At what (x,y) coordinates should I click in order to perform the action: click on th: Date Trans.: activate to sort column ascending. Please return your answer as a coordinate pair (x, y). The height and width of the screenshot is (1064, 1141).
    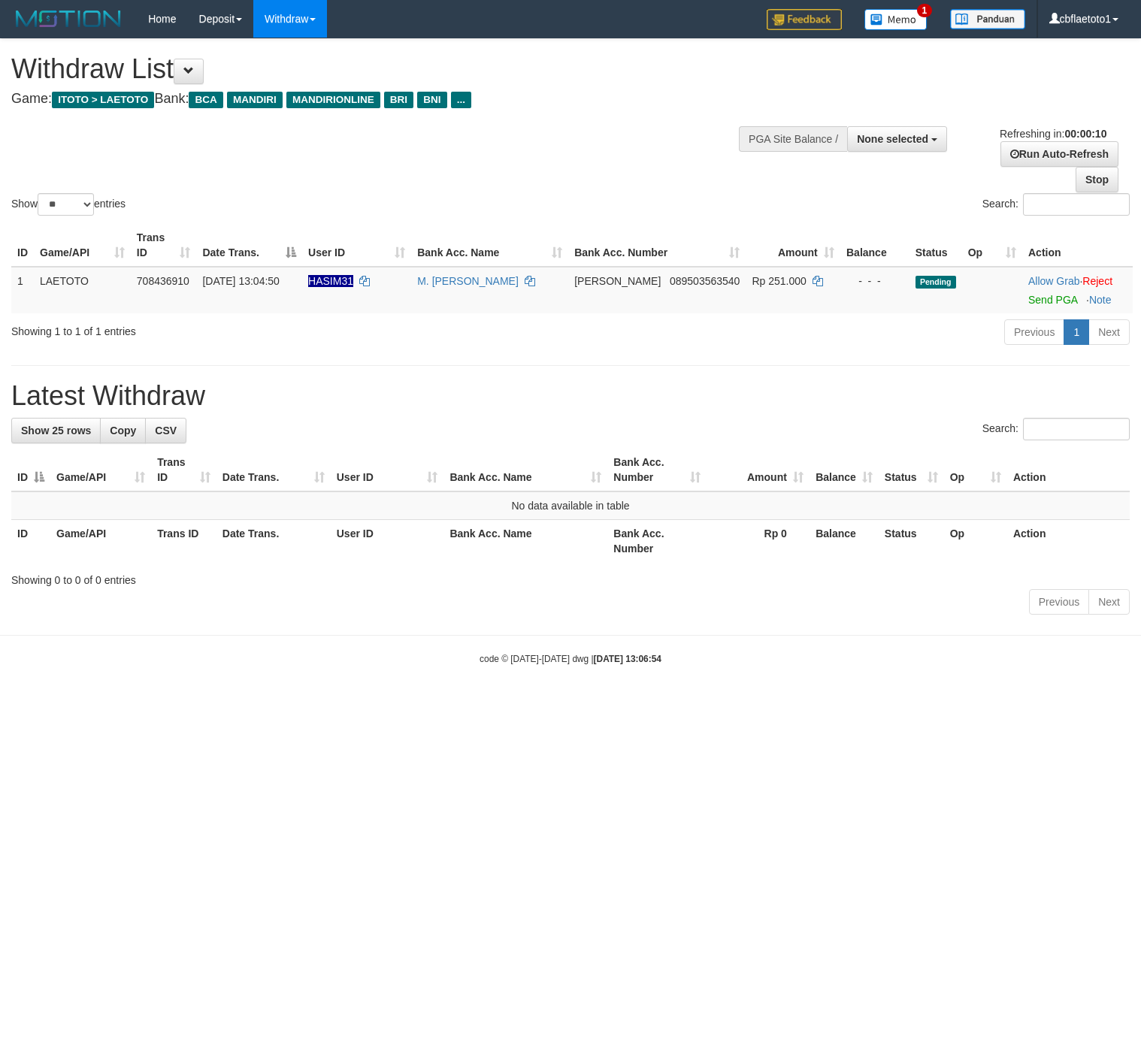
    Looking at the image, I should click on (273, 469).